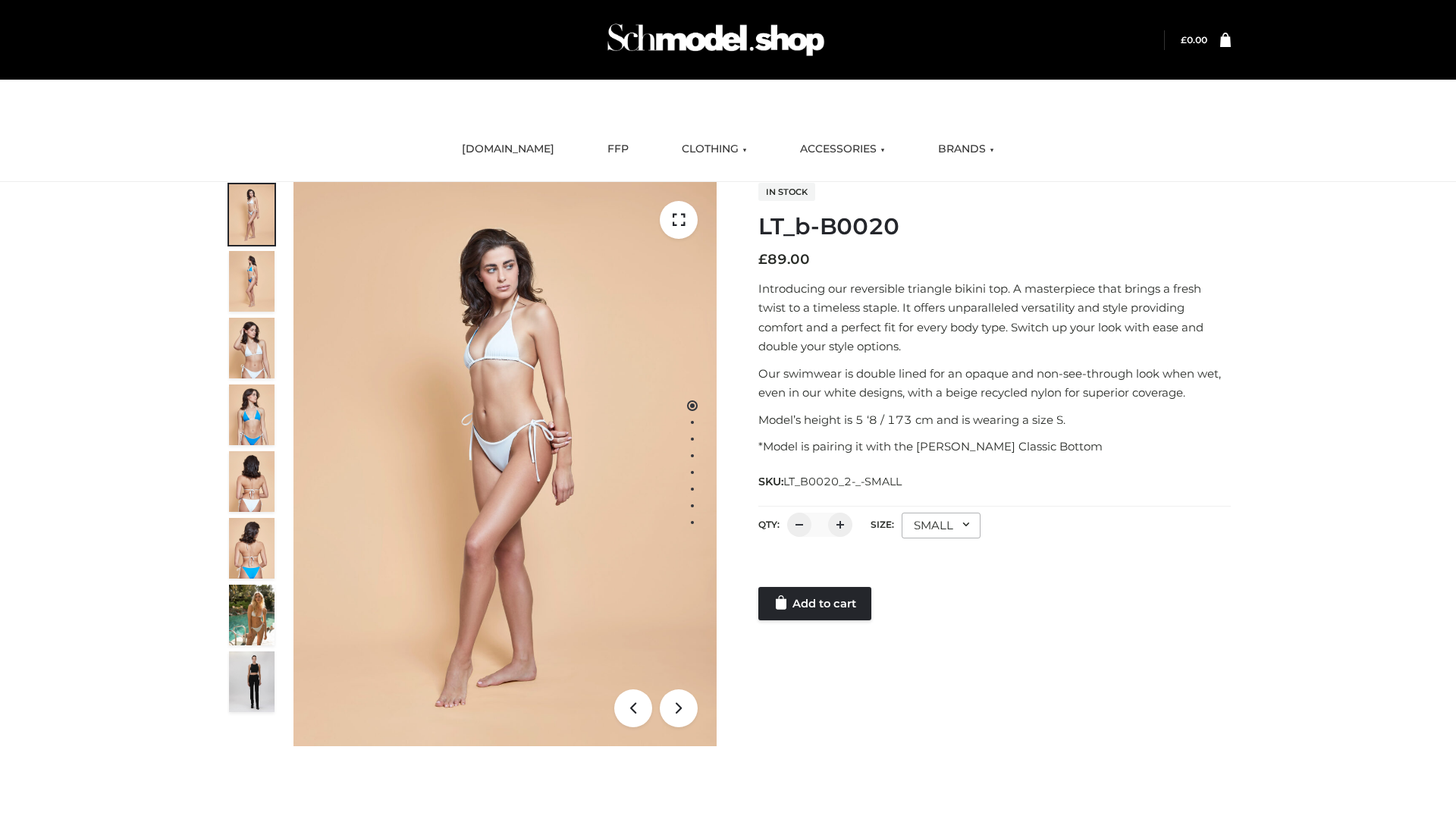  Describe the element at coordinates (994, 318) in the screenshot. I see `p: Introducing our reversible triangle bikini top. A masterpiece that brings a fresh twist to a time...` at that location.